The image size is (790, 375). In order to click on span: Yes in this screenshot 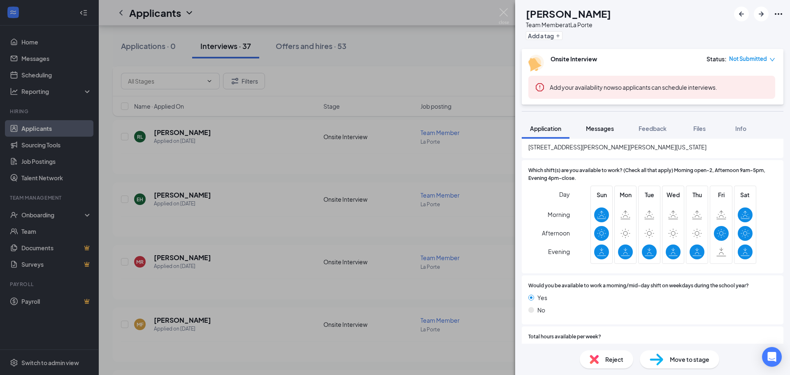, I will do `click(542, 297)`.